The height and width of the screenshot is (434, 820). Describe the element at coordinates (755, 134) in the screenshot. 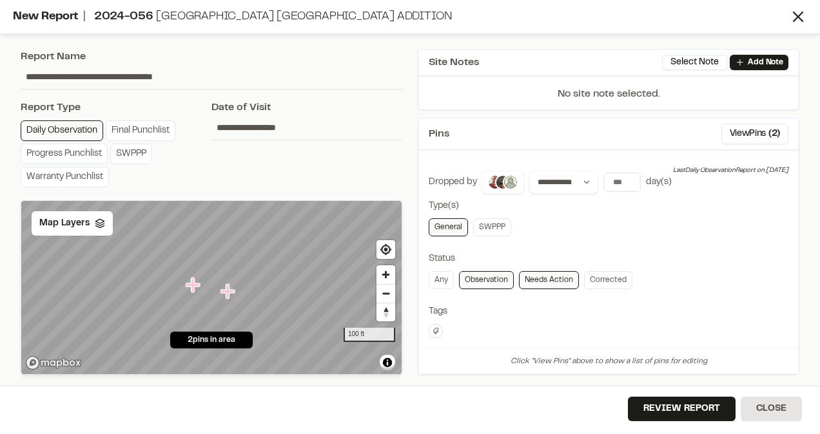

I see `button: ViewPins (2)` at that location.